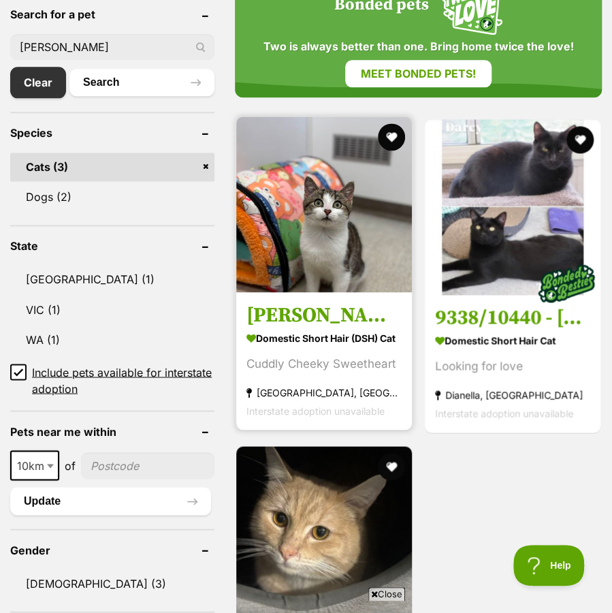 Image resolution: width=612 pixels, height=613 pixels. Describe the element at coordinates (35, 465) in the screenshot. I see `span: 10km` at that location.